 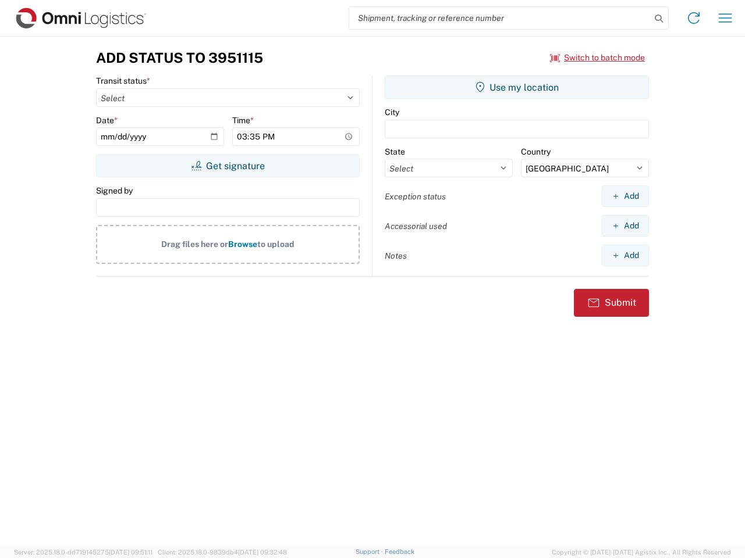 What do you see at coordinates (394, 152) in the screenshot?
I see `label: State` at bounding box center [394, 152].